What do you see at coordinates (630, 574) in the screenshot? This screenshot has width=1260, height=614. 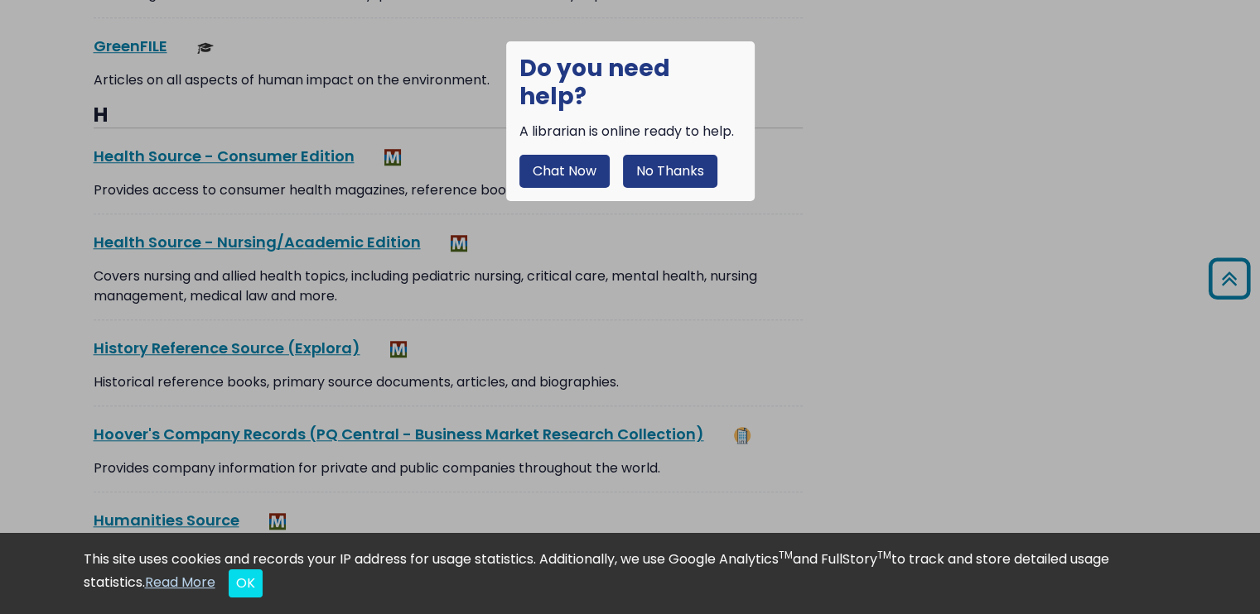 I see `div: This site uses cookies and records your IP address for usage statistics. Additionally, we use Goo...` at bounding box center [630, 574].